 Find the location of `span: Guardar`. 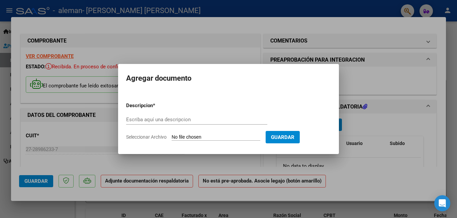

span: Guardar is located at coordinates (283, 137).